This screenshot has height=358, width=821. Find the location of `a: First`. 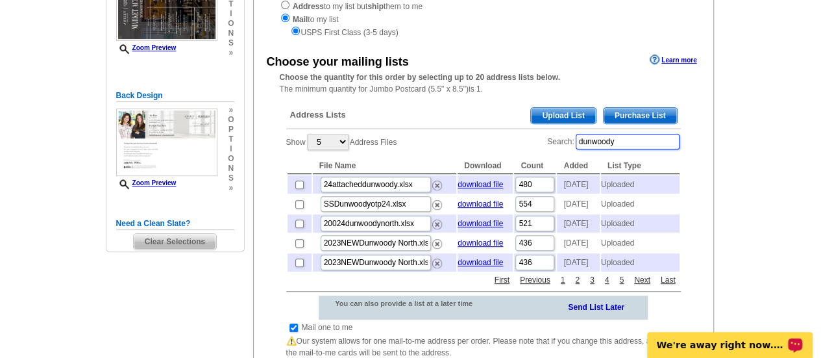

a: First is located at coordinates (502, 280).